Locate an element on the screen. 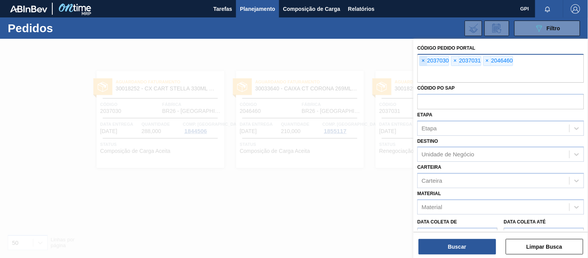  div: 2046460 is located at coordinates (498, 61).